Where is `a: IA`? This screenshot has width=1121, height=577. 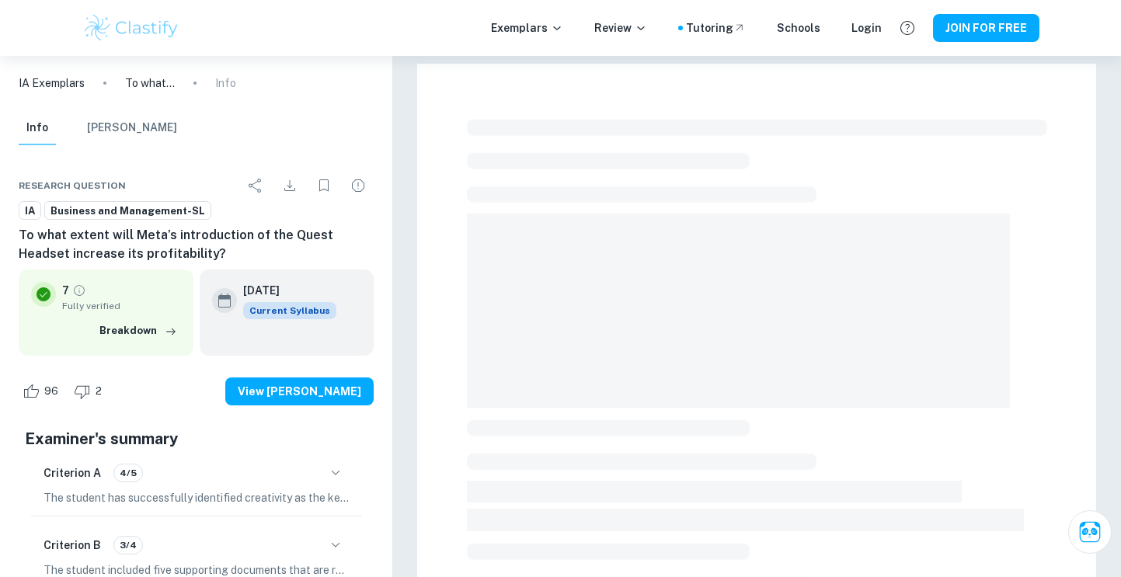
a: IA is located at coordinates (30, 211).